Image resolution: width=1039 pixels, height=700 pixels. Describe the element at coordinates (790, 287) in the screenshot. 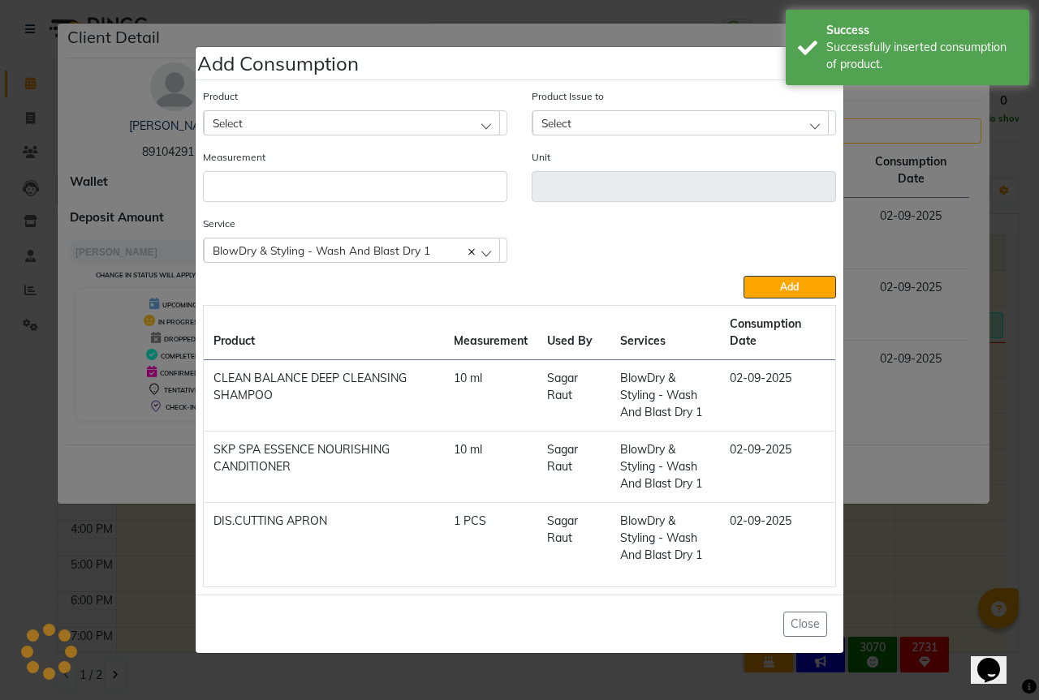

I see `button: Add` at that location.